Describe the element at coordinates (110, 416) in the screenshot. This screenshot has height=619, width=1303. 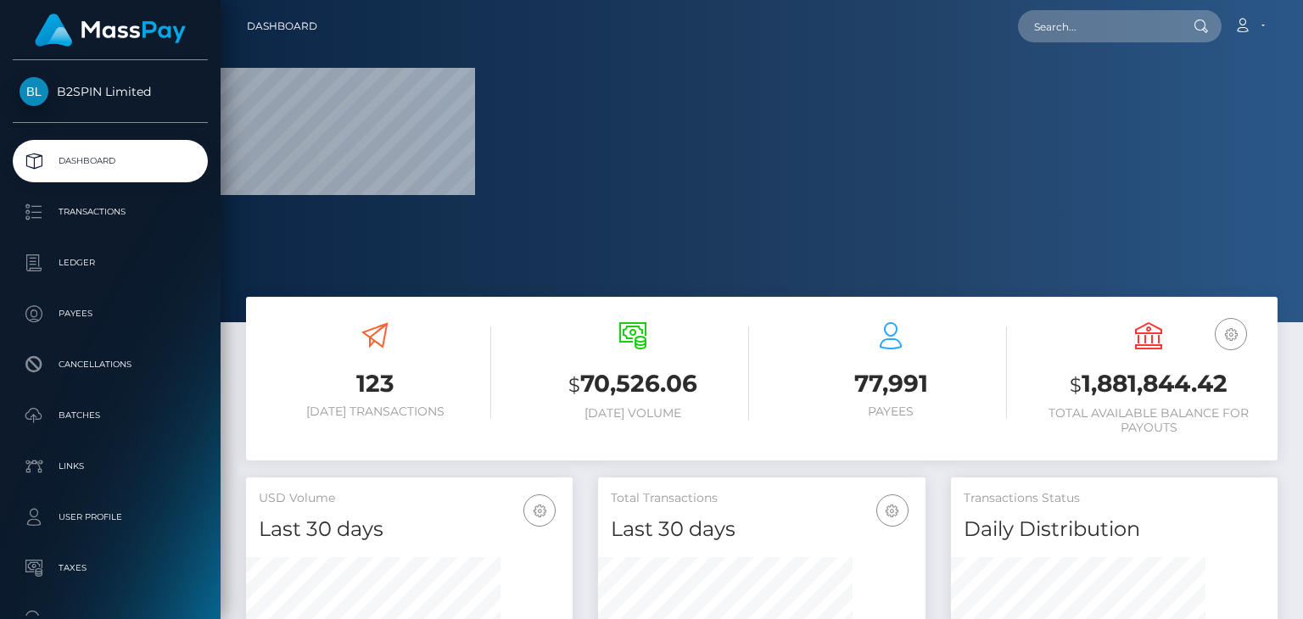
I see `a: Batches` at that location.